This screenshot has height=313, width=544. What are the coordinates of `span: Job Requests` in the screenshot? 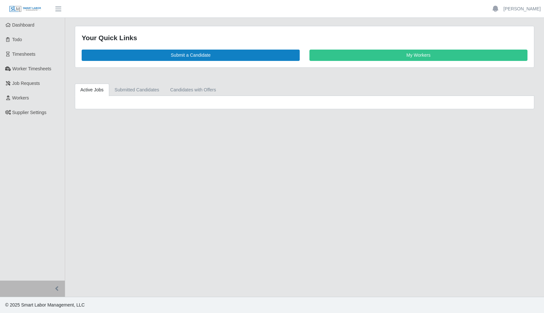 It's located at (26, 83).